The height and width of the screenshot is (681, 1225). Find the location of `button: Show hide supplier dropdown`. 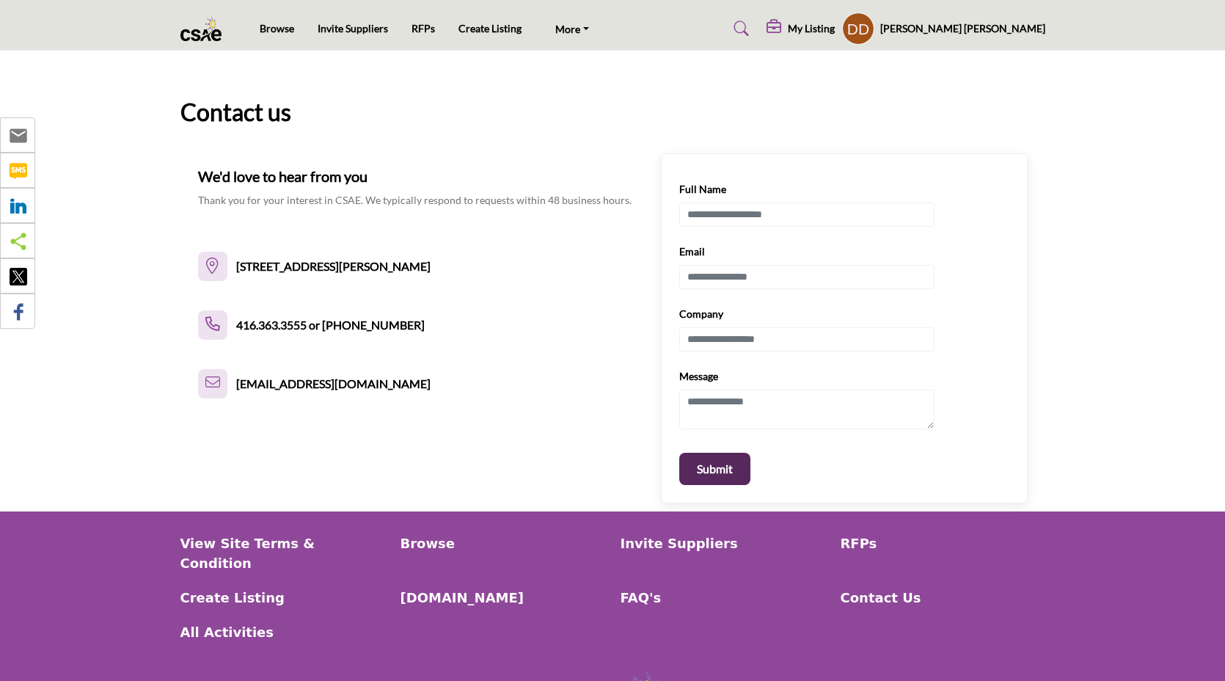

button: Show hide supplier dropdown is located at coordinates (858, 29).